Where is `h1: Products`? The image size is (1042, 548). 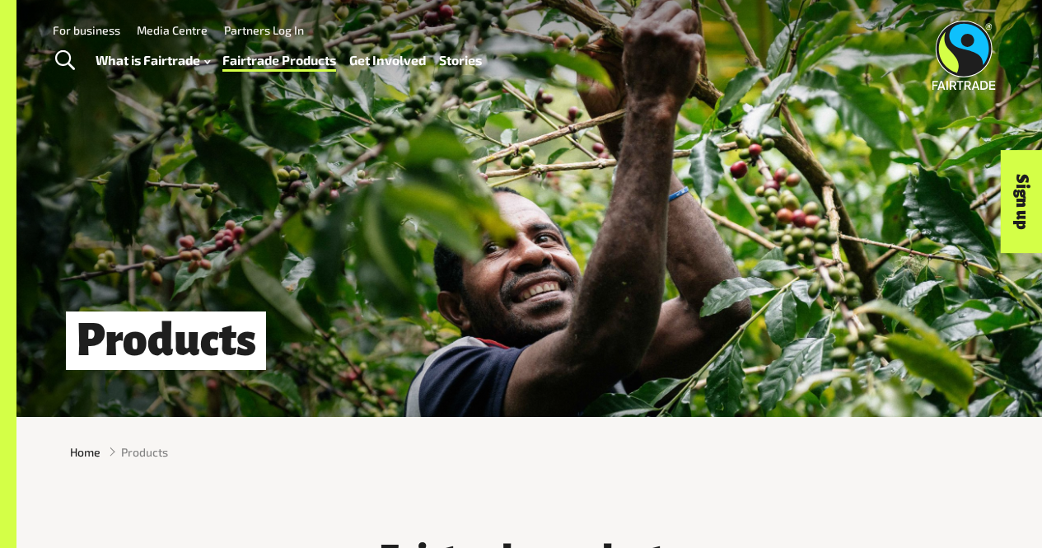
h1: Products is located at coordinates (166, 340).